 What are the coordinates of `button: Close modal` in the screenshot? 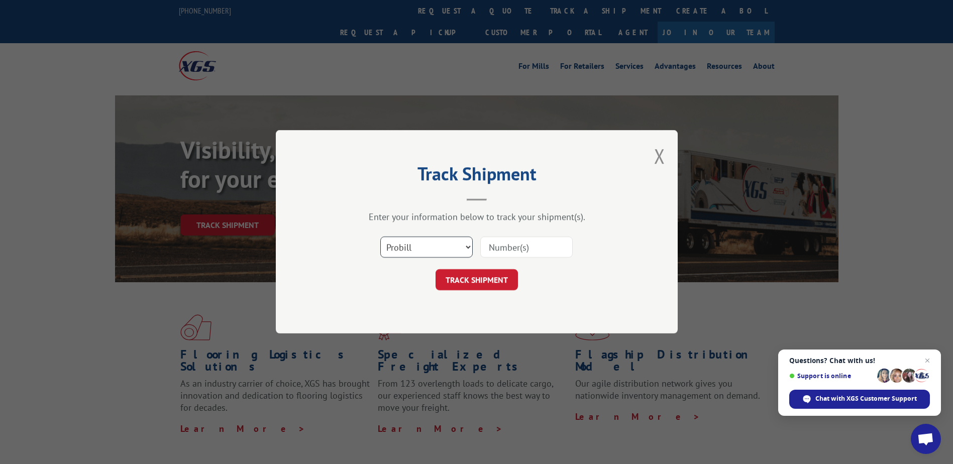 It's located at (660, 156).